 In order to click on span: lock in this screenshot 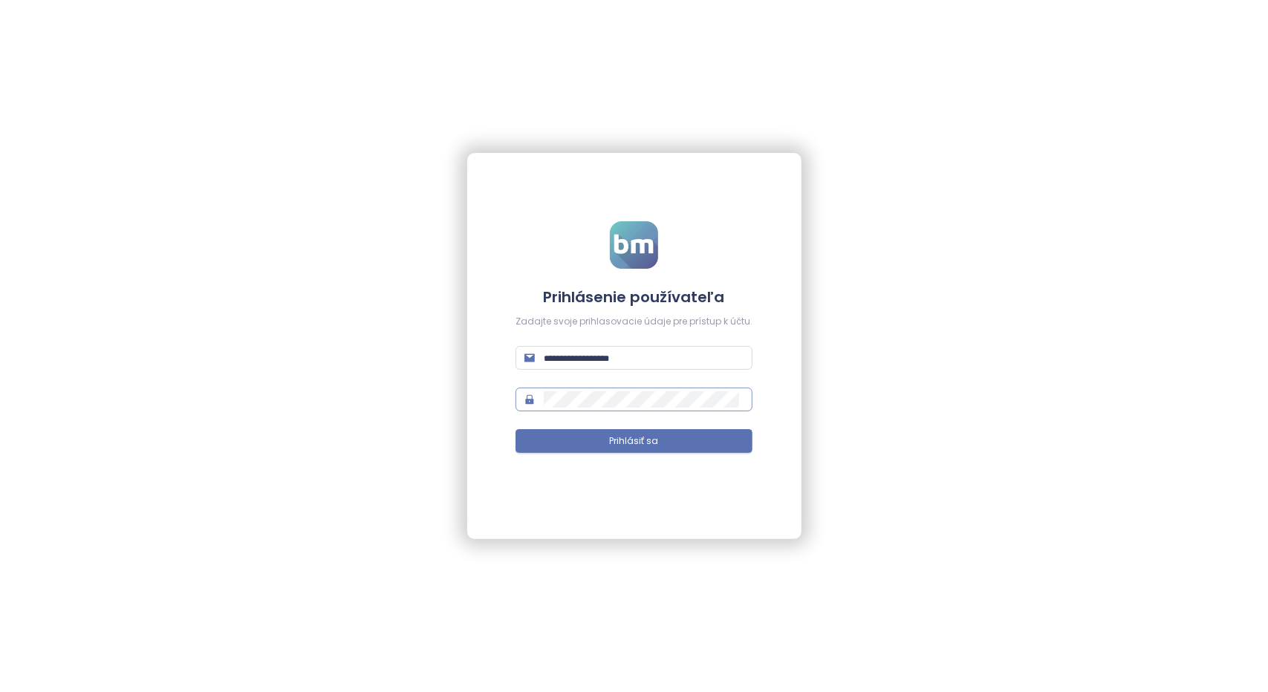, I will do `click(530, 400)`.